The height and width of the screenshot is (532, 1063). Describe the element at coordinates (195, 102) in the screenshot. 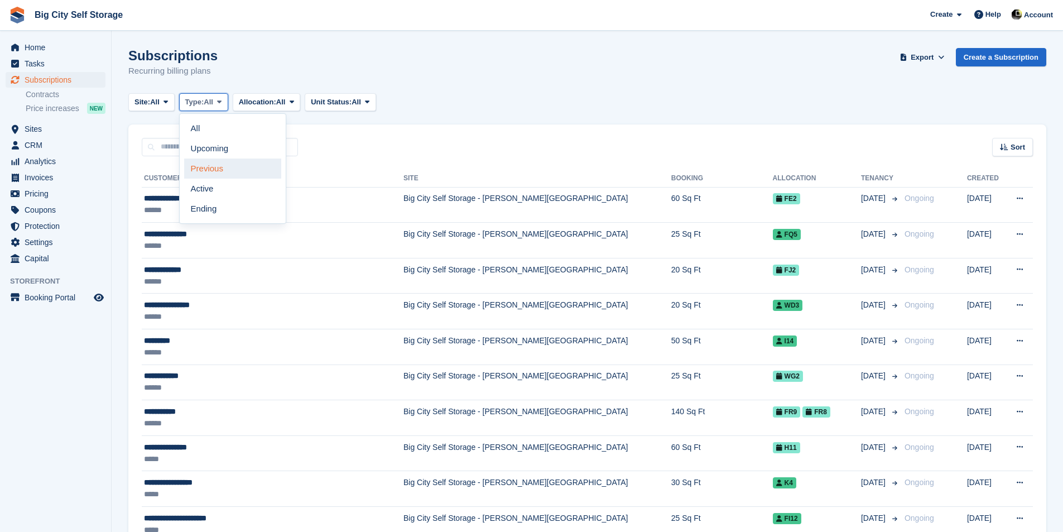

I see `span: Type:` at that location.